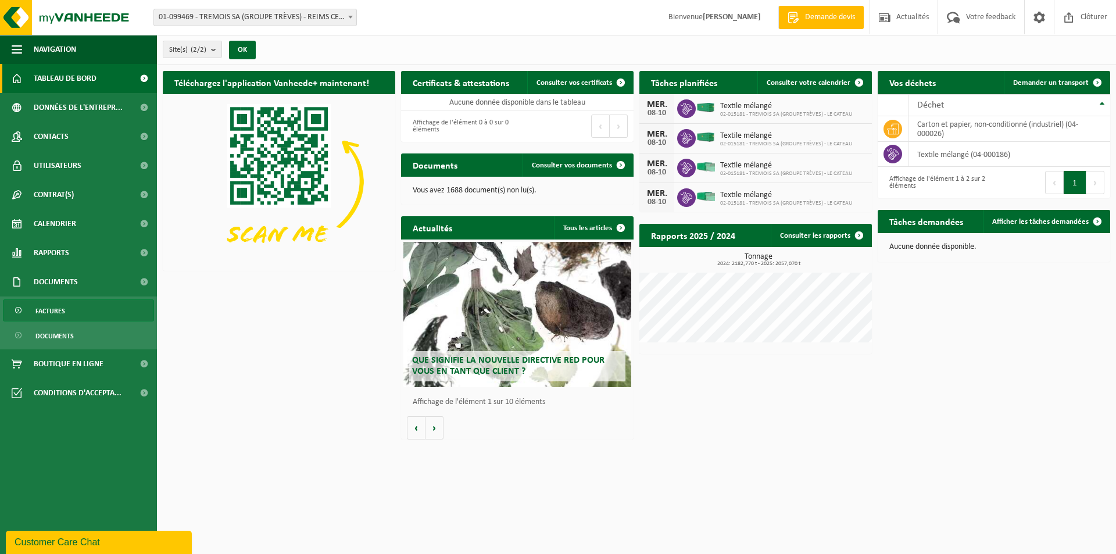 The image size is (1116, 554). What do you see at coordinates (759, 260) in the screenshot?
I see `h3: Tonnage` at bounding box center [759, 260].